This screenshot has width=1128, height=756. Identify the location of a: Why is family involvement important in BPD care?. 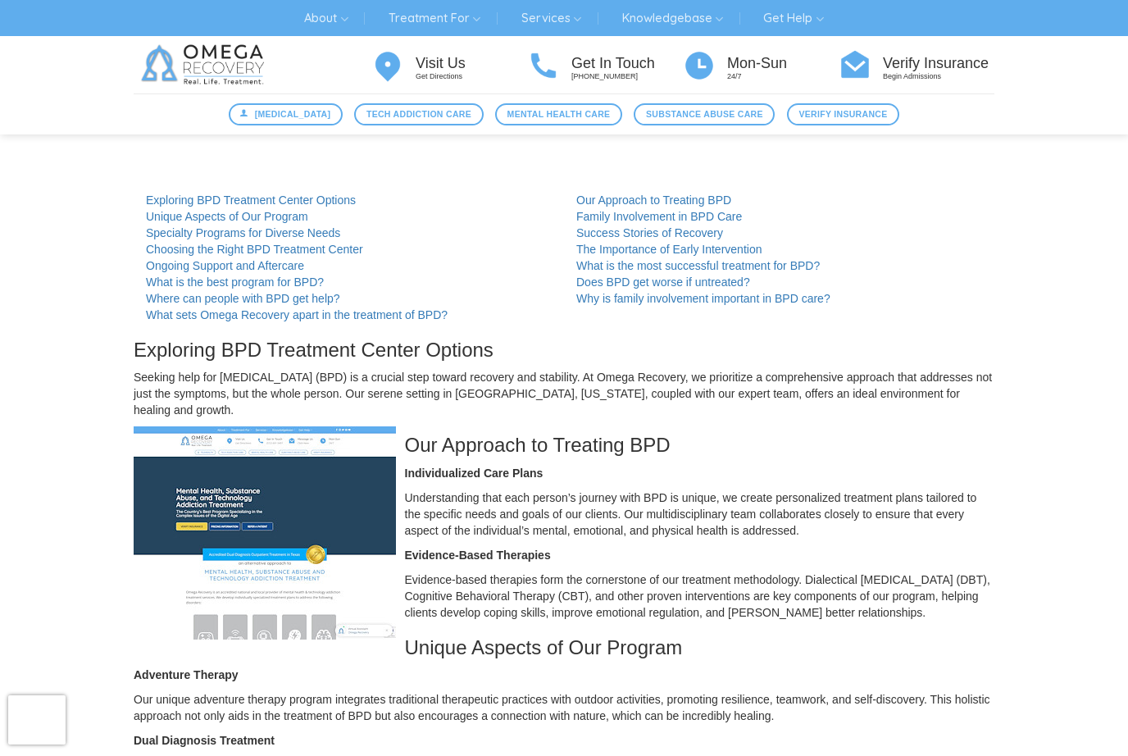
(704, 299).